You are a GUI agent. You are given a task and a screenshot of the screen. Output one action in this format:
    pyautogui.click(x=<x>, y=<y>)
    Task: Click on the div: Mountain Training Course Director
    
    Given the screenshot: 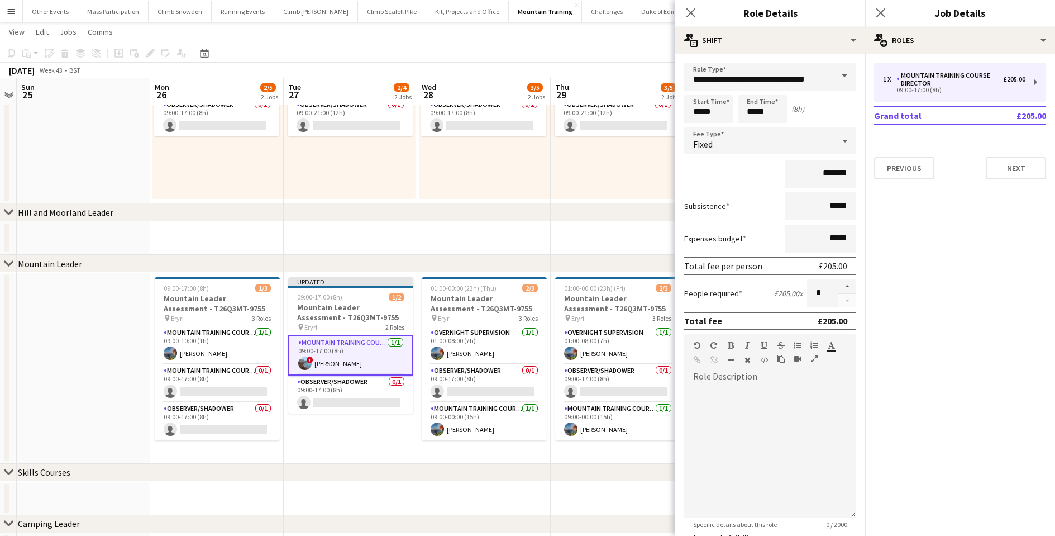 What is the action you would take?
    pyautogui.click(x=950, y=79)
    